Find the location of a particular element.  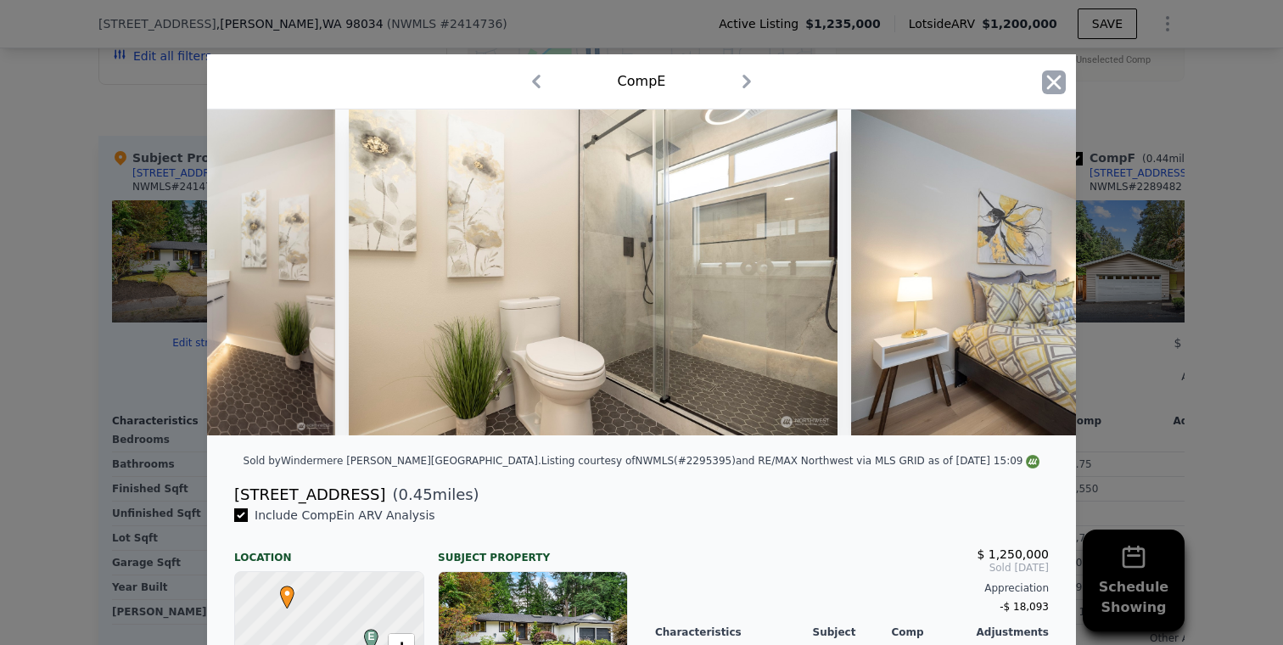

div: Comp is located at coordinates (930, 632).